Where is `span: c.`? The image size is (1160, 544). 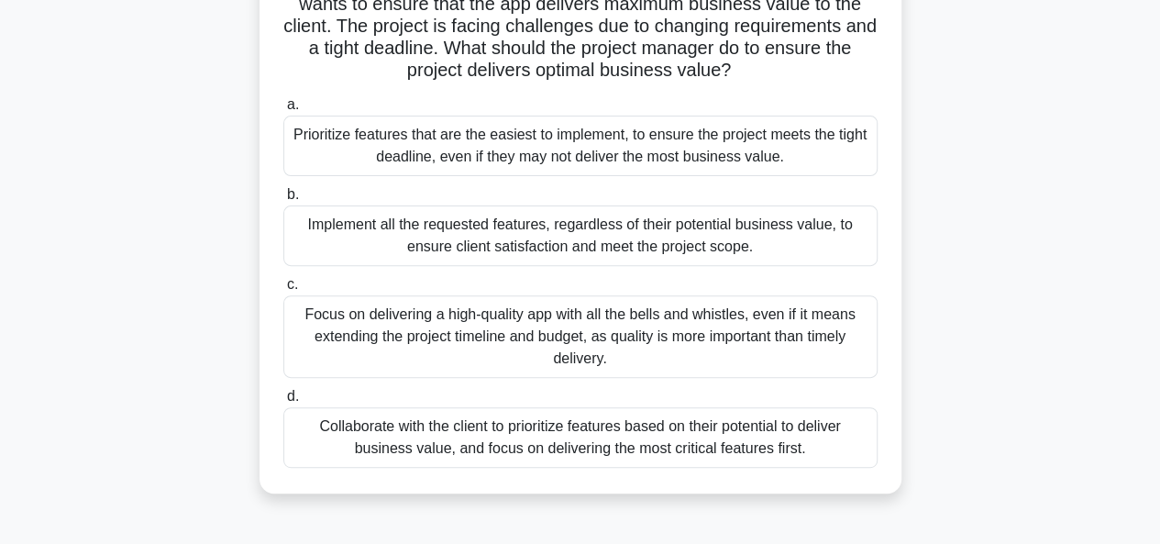 span: c. is located at coordinates (292, 283).